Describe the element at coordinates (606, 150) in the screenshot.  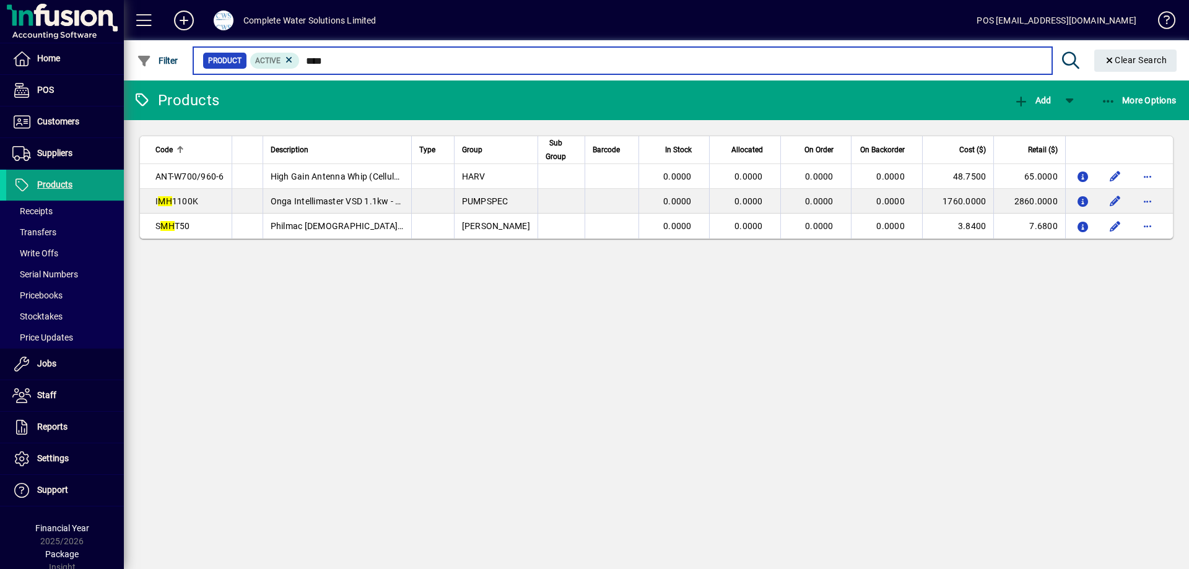
I see `span: Barcode` at that location.